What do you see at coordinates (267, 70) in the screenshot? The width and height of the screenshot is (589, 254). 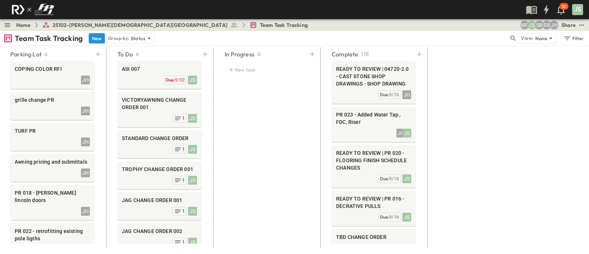 I see `div: New task` at bounding box center [267, 70].